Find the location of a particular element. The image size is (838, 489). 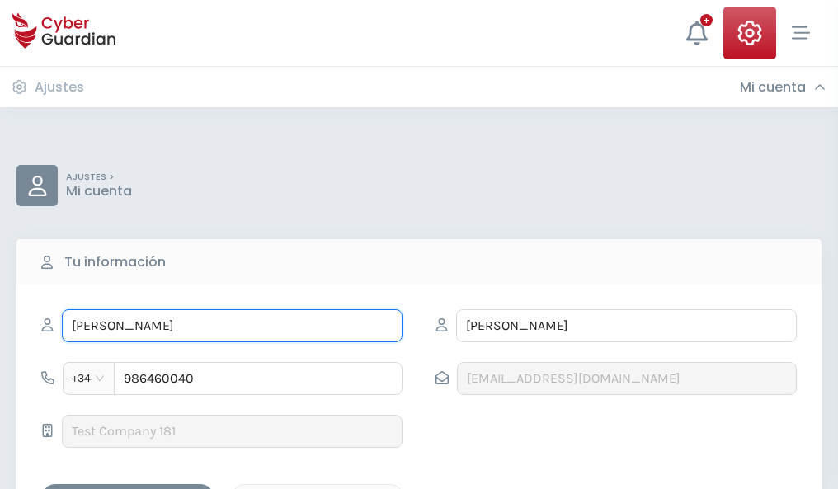

h3: Ajustes is located at coordinates (59, 87).